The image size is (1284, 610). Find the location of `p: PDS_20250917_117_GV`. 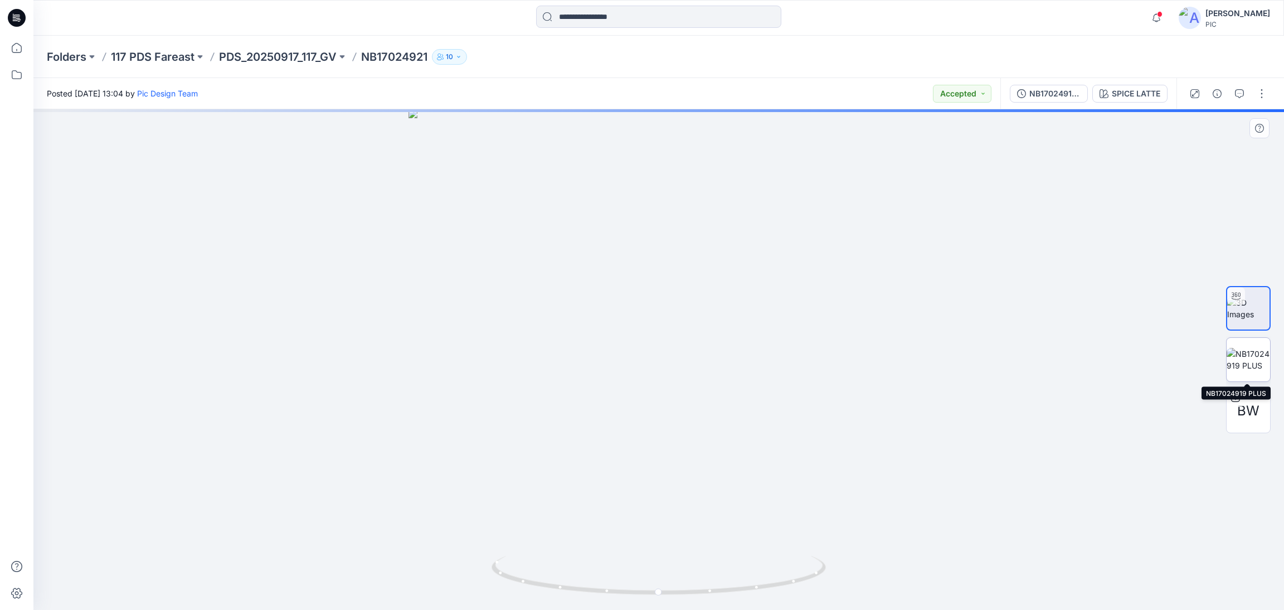

p: PDS_20250917_117_GV is located at coordinates (278, 57).